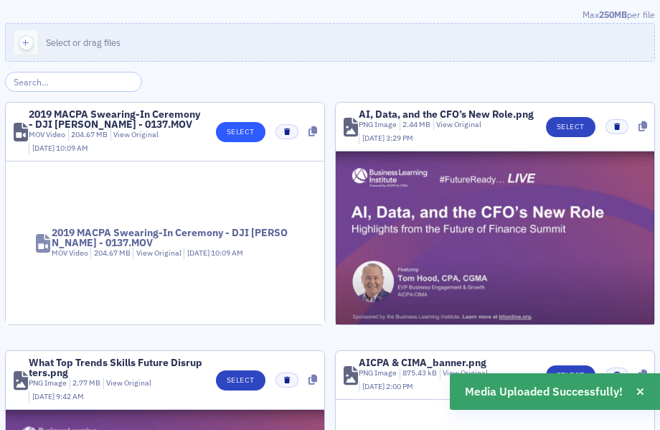 The image size is (660, 430). Describe the element at coordinates (400, 386) in the screenshot. I see `span: 2:00 PM` at that location.